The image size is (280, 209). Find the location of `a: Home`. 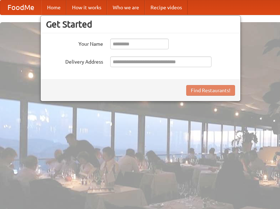

a: Home is located at coordinates (54, 7).